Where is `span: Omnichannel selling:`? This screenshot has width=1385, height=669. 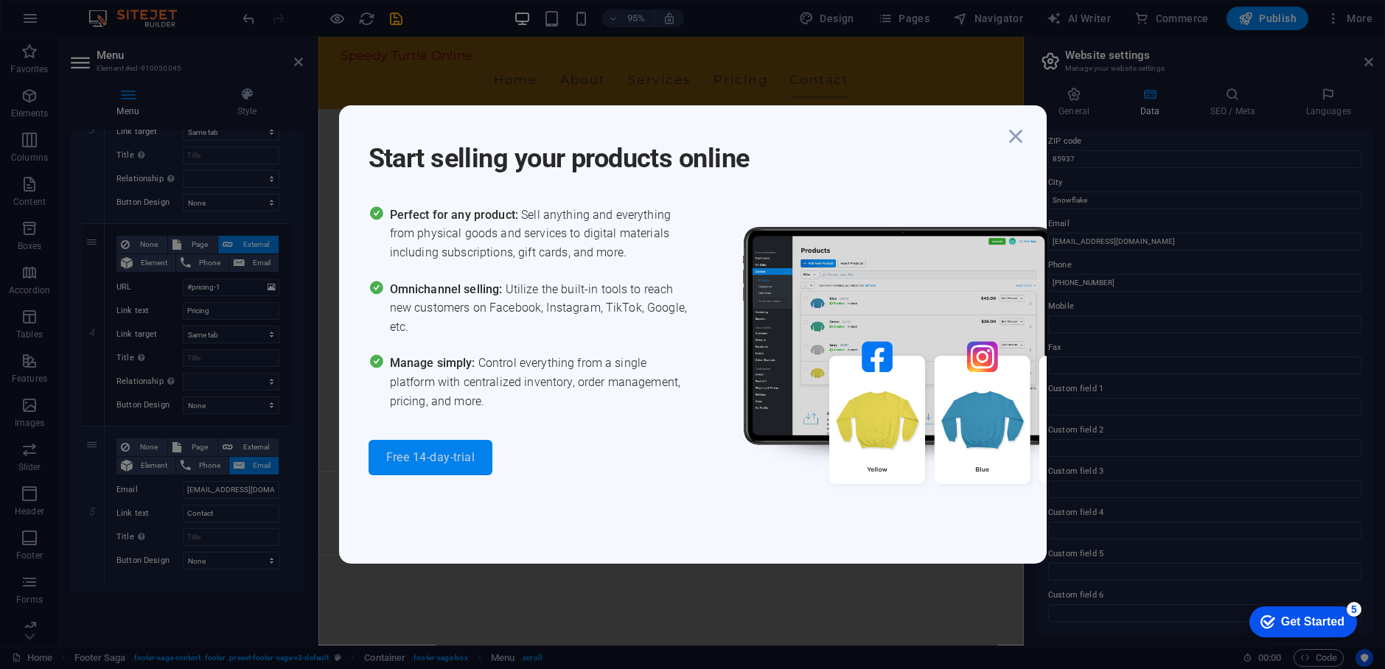 span: Omnichannel selling: is located at coordinates (447, 289).